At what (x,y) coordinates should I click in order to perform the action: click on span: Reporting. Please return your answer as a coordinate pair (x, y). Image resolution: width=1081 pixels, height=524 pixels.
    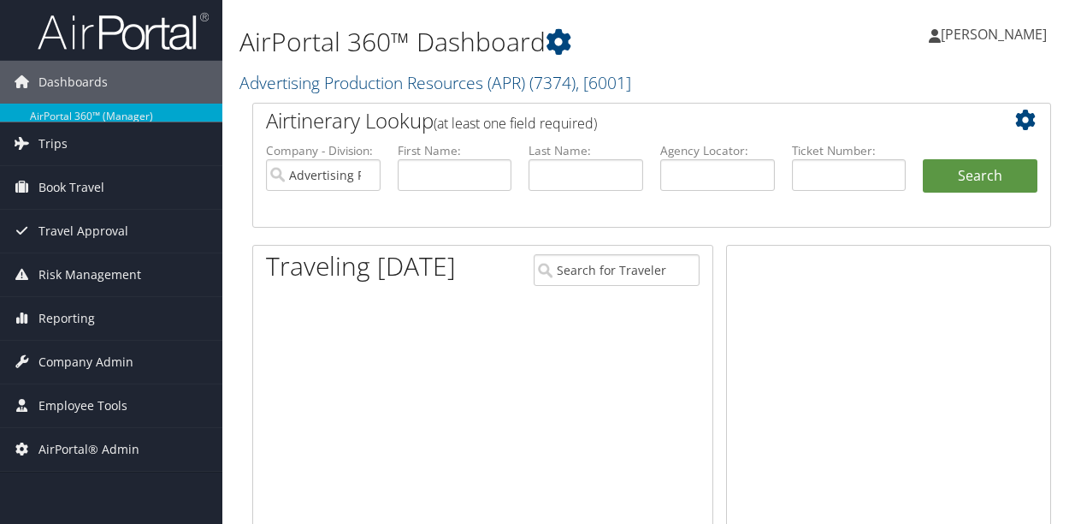
    Looking at the image, I should click on (67, 318).